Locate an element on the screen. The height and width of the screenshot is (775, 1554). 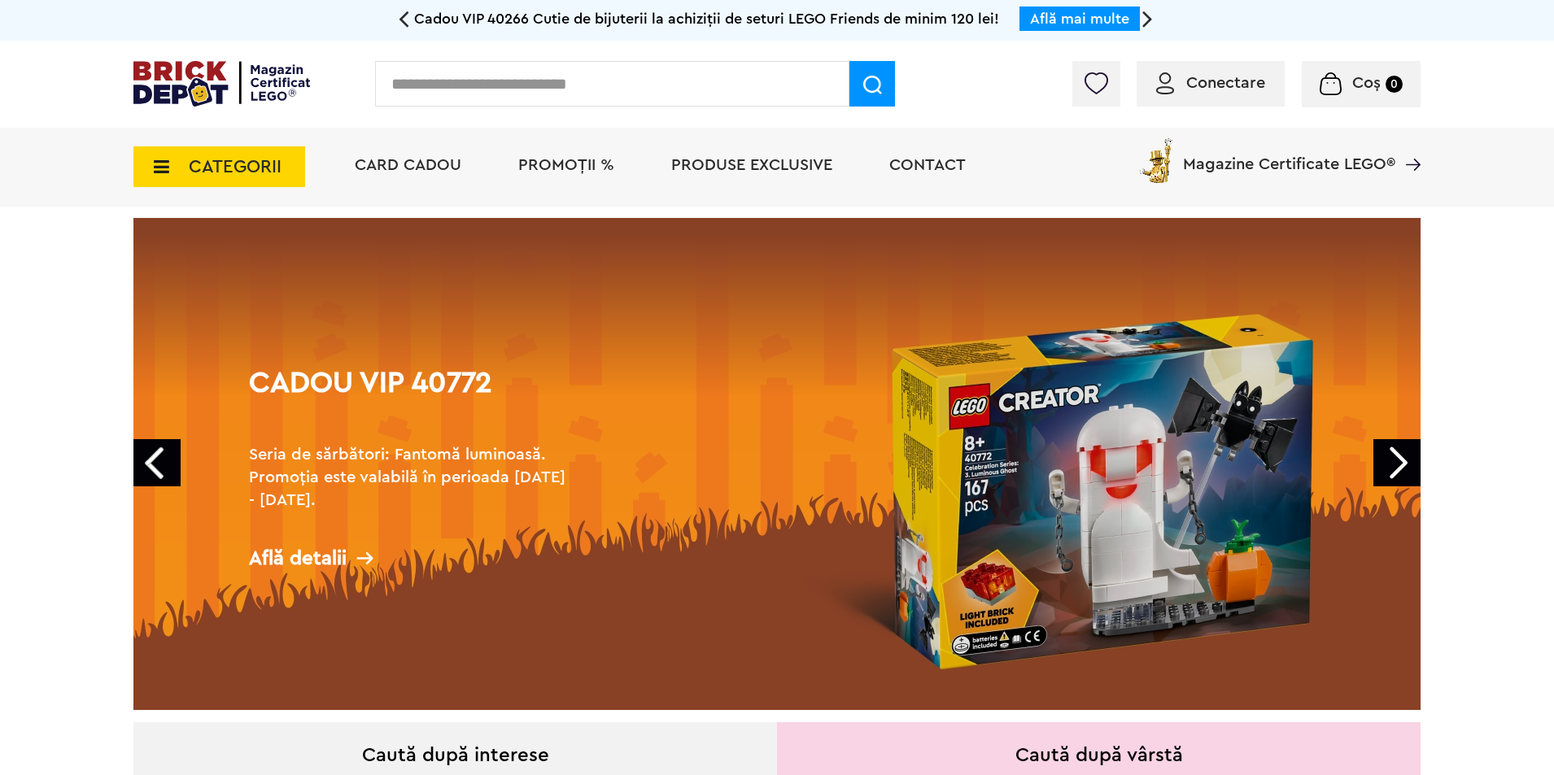
div: Află detalii is located at coordinates (412, 558).